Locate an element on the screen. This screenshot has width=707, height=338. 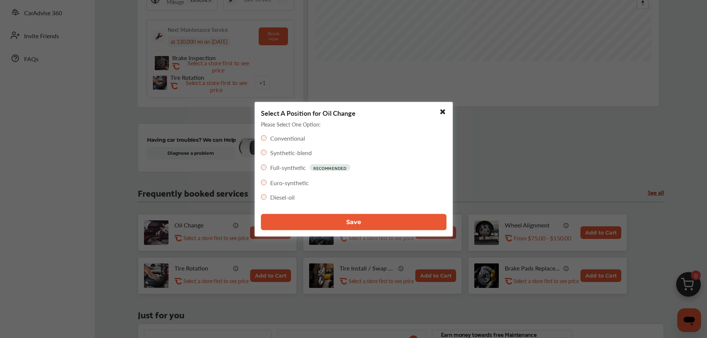
span: Save is located at coordinates (354, 222).